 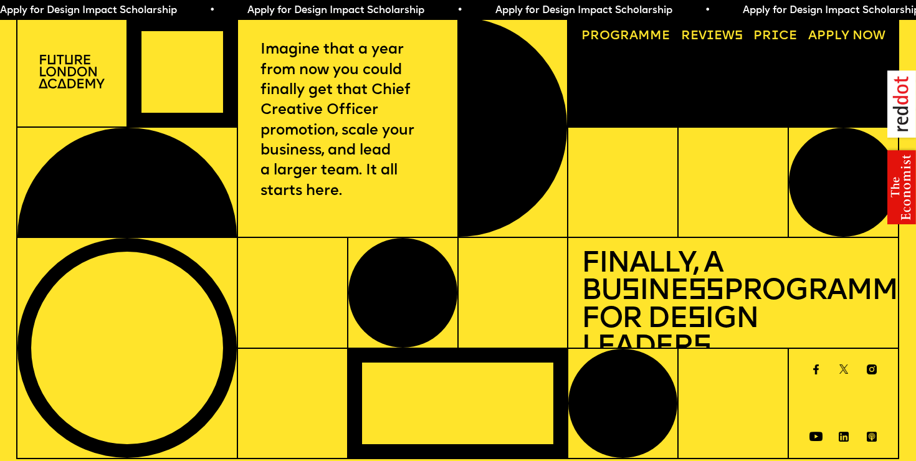 I want to click on h1: Finally, a Bu ine Programme for De ign Leader, so click(x=733, y=306).